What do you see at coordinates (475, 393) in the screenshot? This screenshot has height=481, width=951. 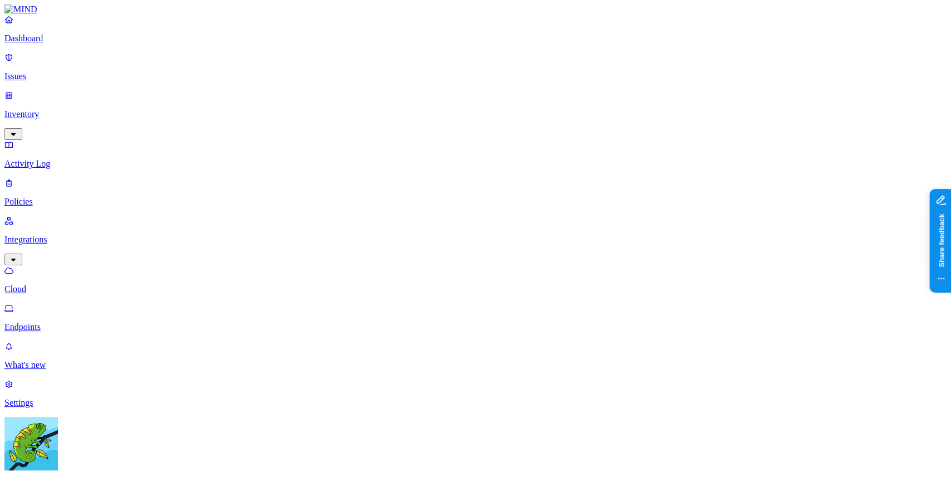 I see `a: Settings` at bounding box center [475, 393].